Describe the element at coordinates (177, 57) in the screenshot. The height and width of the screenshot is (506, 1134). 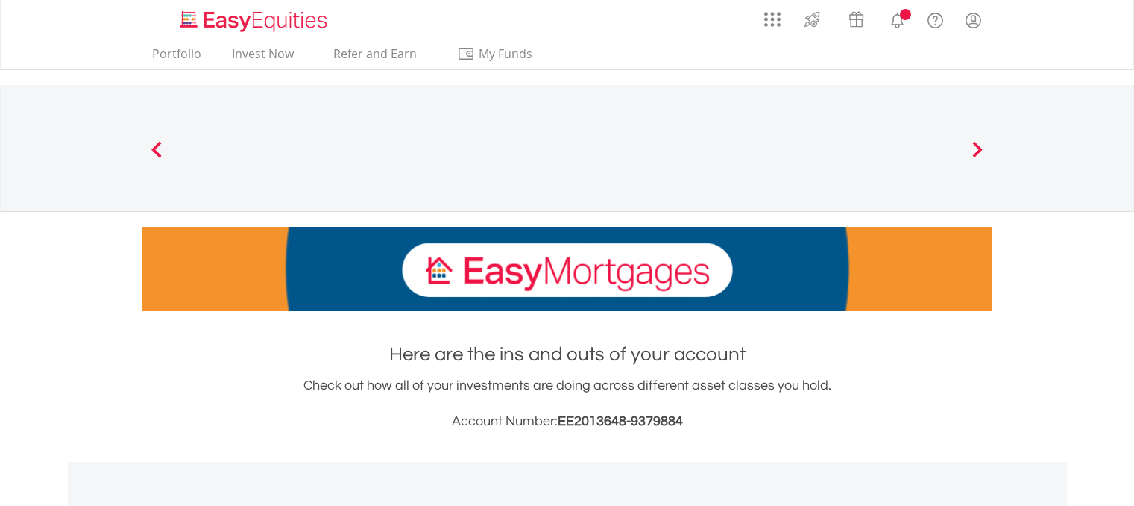
I see `a: Portfolio` at that location.